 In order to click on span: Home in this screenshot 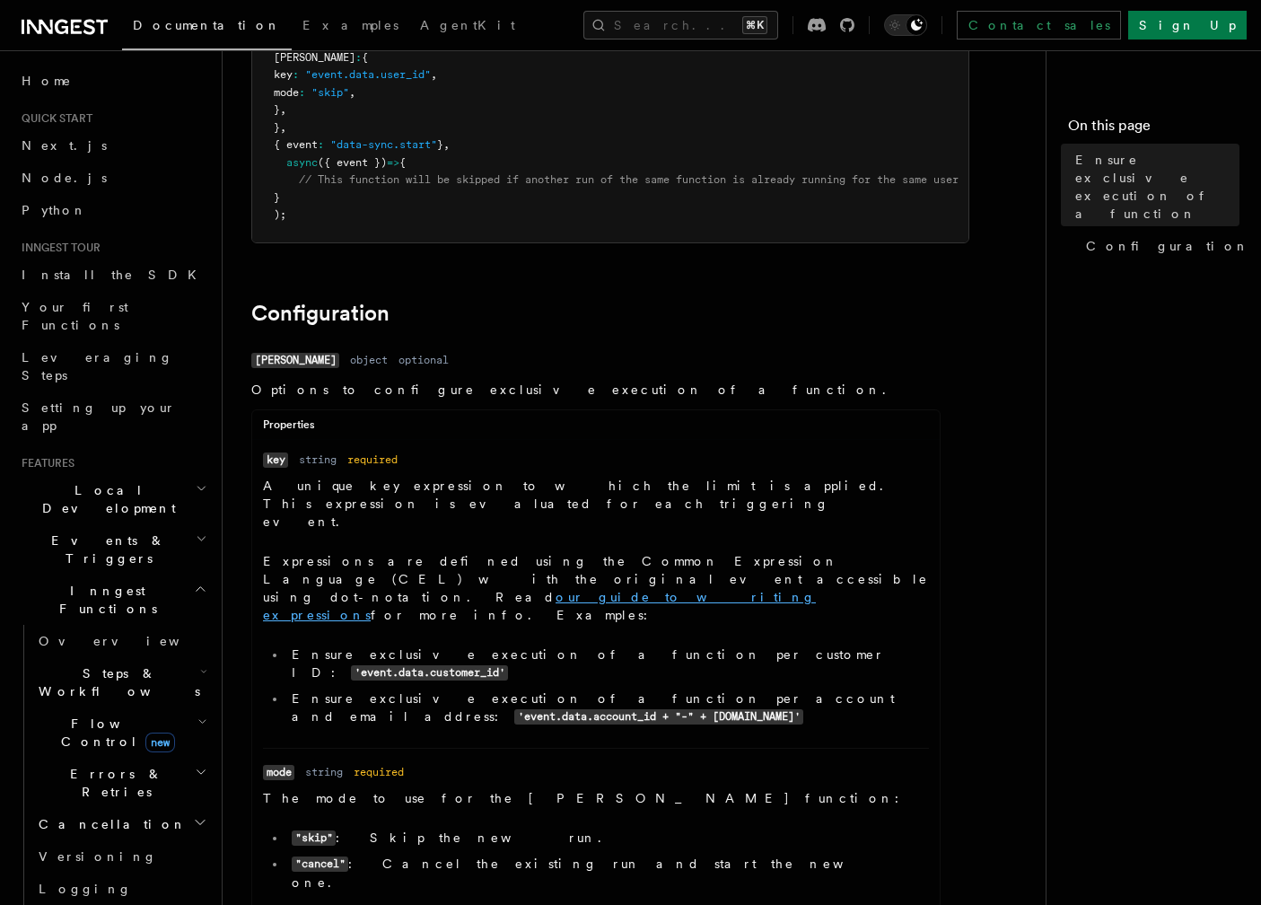, I will do `click(47, 81)`.